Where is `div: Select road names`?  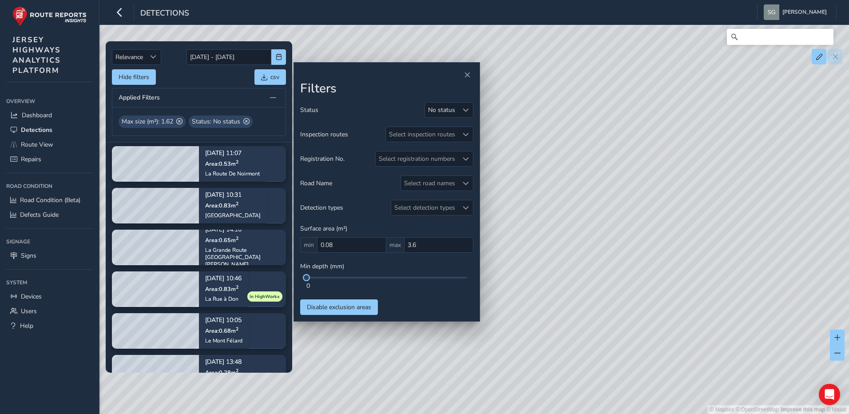
div: Select road names is located at coordinates (429, 183).